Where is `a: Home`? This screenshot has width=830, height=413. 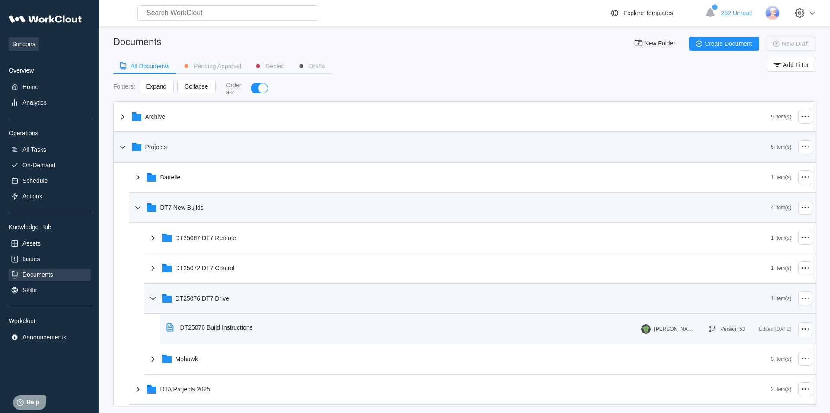
a: Home is located at coordinates (50, 87).